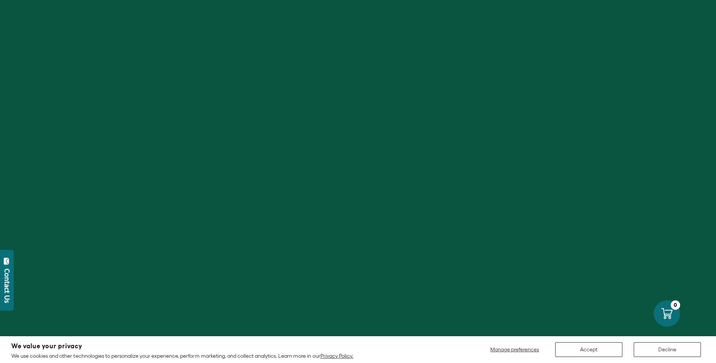 This screenshot has width=716, height=363. What do you see at coordinates (667, 350) in the screenshot?
I see `button: Decline` at bounding box center [667, 350].